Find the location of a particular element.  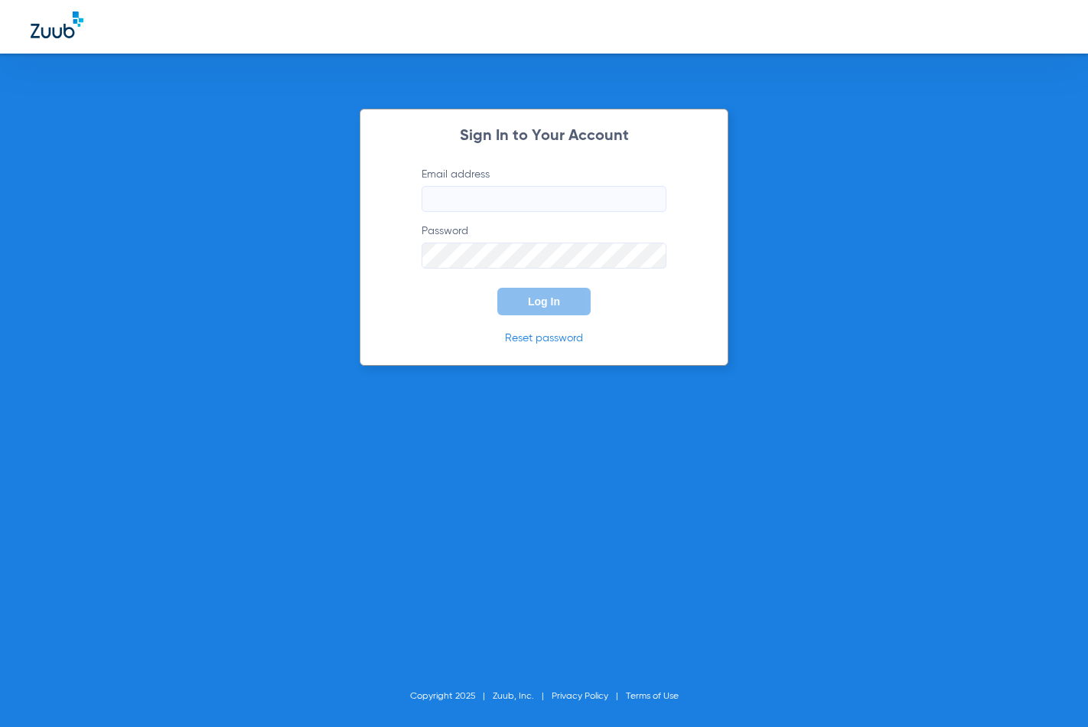

input: Email address is located at coordinates (544, 199).